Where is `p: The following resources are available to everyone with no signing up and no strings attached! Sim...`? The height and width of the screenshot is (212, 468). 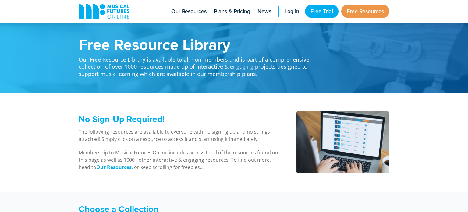
p: The following resources are available to everyone with no signing up and no strings attached! Sim... is located at coordinates (180, 135).